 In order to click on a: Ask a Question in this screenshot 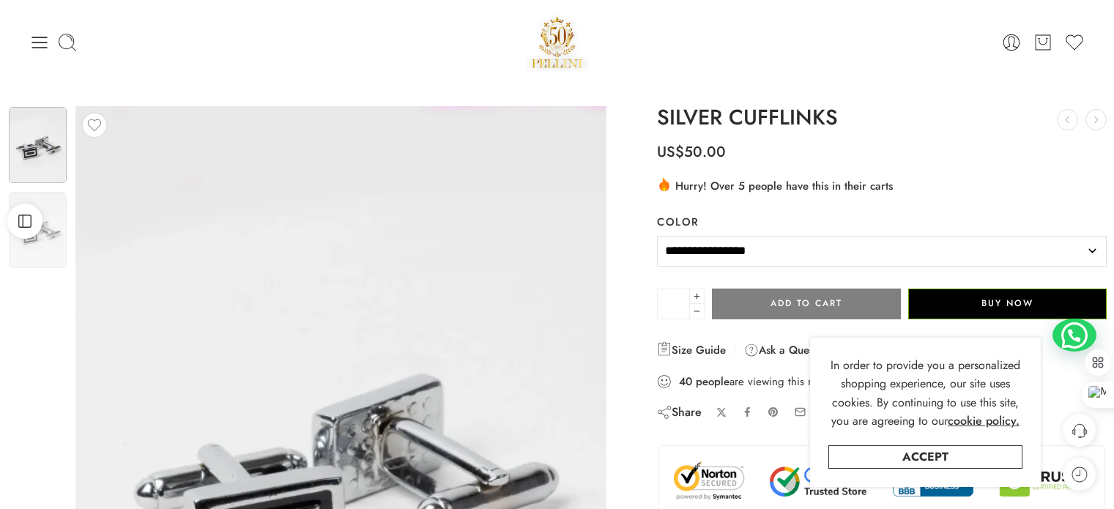, I will do `click(787, 350)`.